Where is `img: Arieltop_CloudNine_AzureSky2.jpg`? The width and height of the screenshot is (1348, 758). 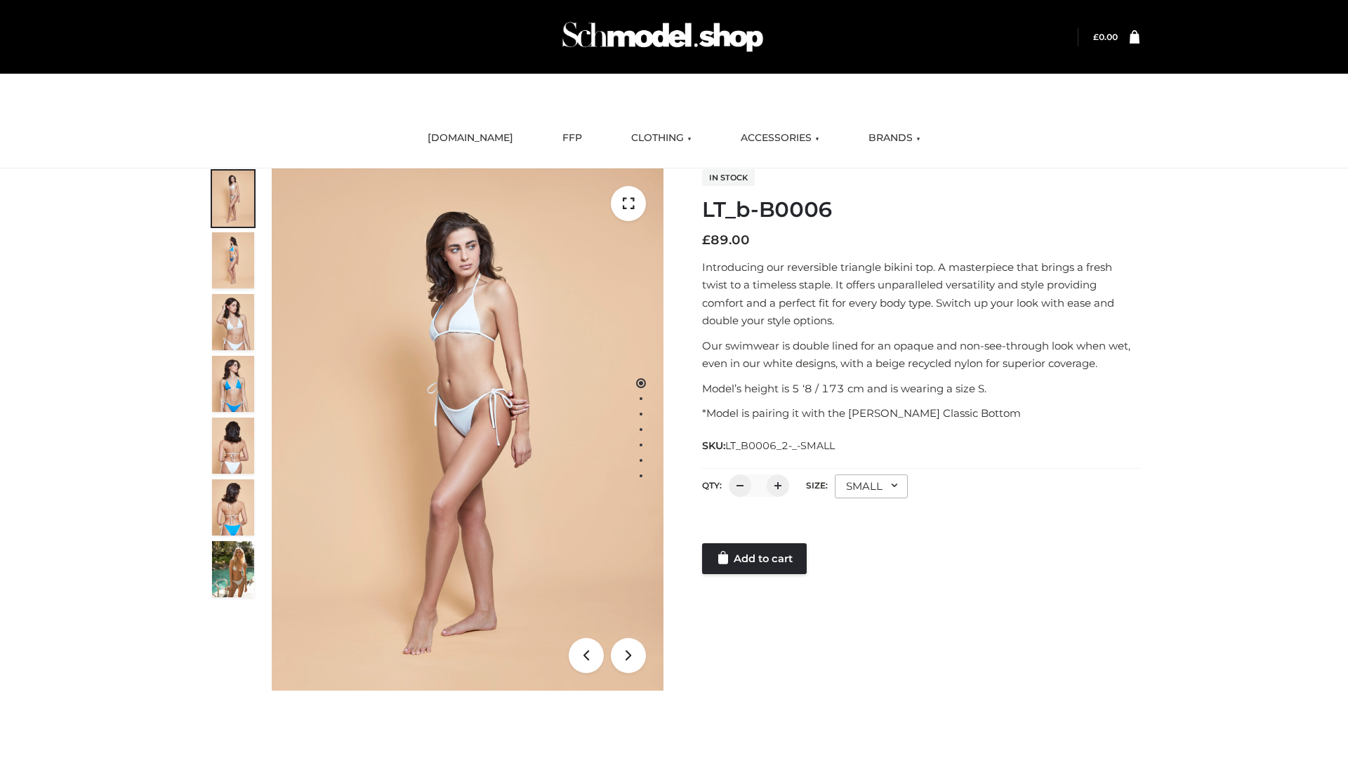 img: Arieltop_CloudNine_AzureSky2.jpg is located at coordinates (233, 569).